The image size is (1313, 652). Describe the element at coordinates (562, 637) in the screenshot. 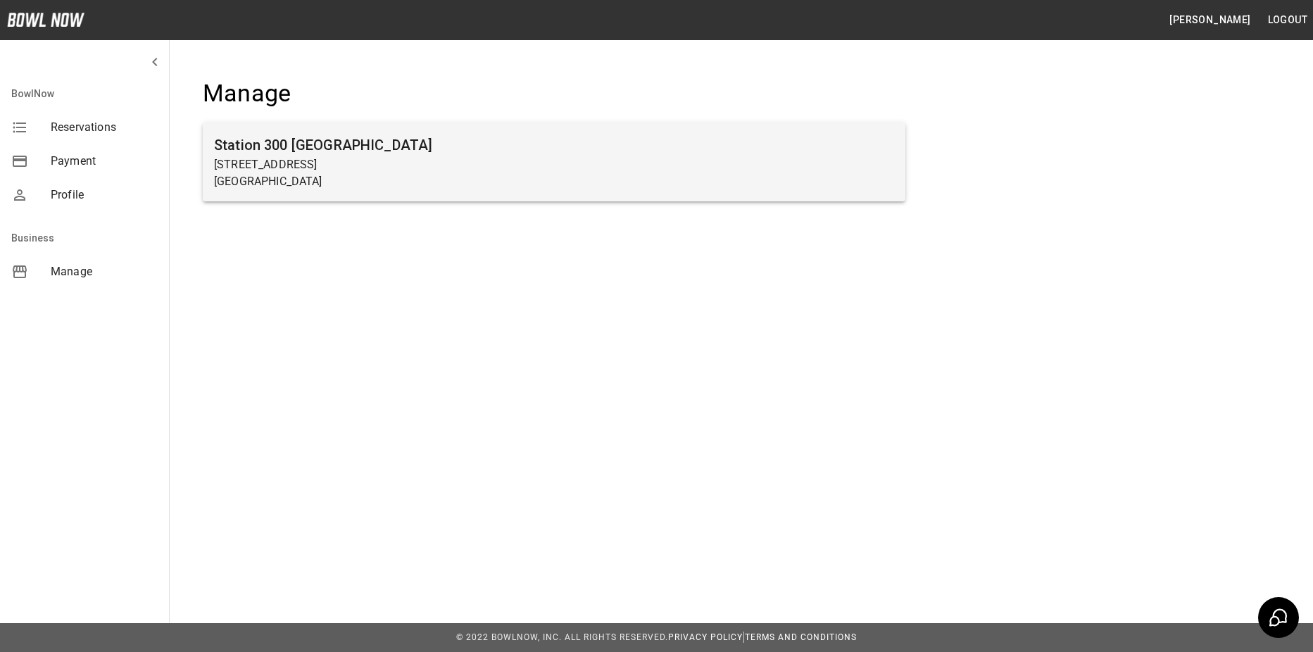

I see `span: © 2022 BowlNow, Inc. All Rights Reserved.` at that location.